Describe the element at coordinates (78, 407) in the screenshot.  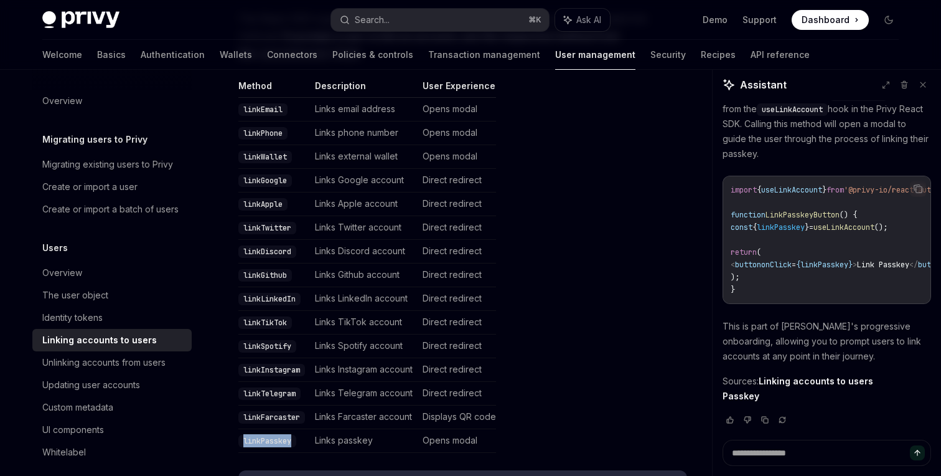
I see `div: Custom metadata` at that location.